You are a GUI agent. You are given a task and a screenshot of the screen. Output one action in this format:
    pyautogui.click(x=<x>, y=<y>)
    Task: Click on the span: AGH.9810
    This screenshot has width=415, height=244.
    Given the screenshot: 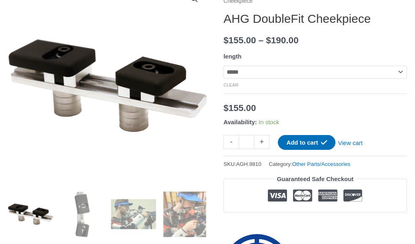 What is the action you would take?
    pyautogui.click(x=248, y=164)
    